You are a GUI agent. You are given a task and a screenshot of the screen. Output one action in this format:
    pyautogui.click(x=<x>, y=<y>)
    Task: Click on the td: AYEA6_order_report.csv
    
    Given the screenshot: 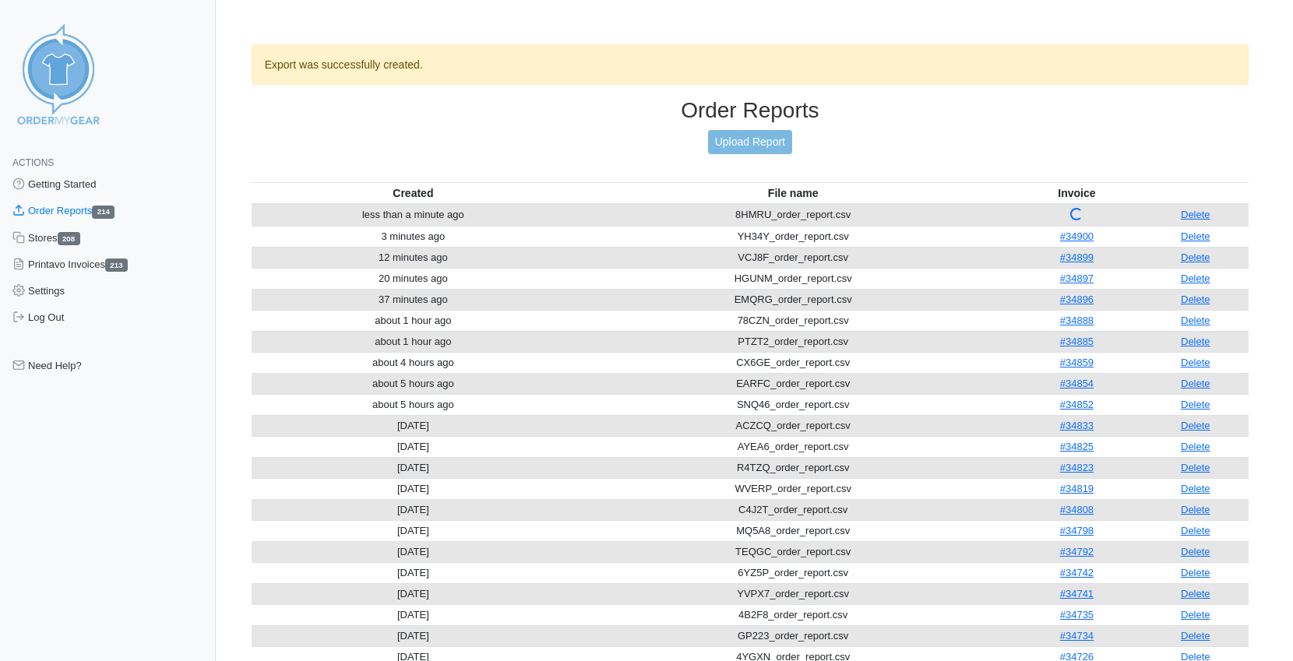 What is the action you would take?
    pyautogui.click(x=793, y=446)
    